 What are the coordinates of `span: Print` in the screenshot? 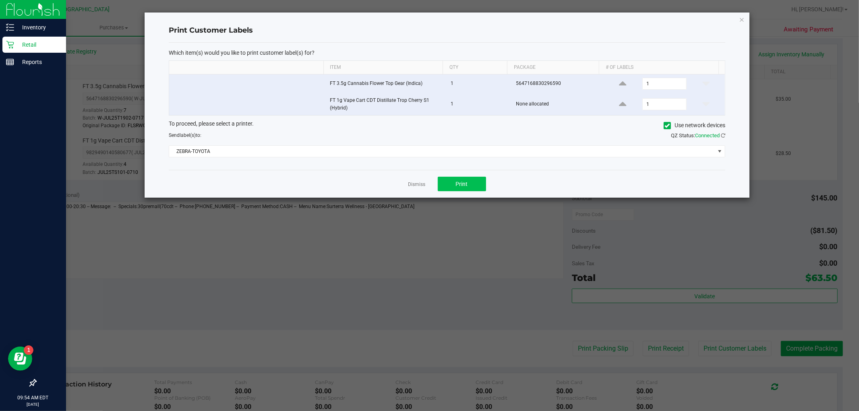 It's located at (462, 184).